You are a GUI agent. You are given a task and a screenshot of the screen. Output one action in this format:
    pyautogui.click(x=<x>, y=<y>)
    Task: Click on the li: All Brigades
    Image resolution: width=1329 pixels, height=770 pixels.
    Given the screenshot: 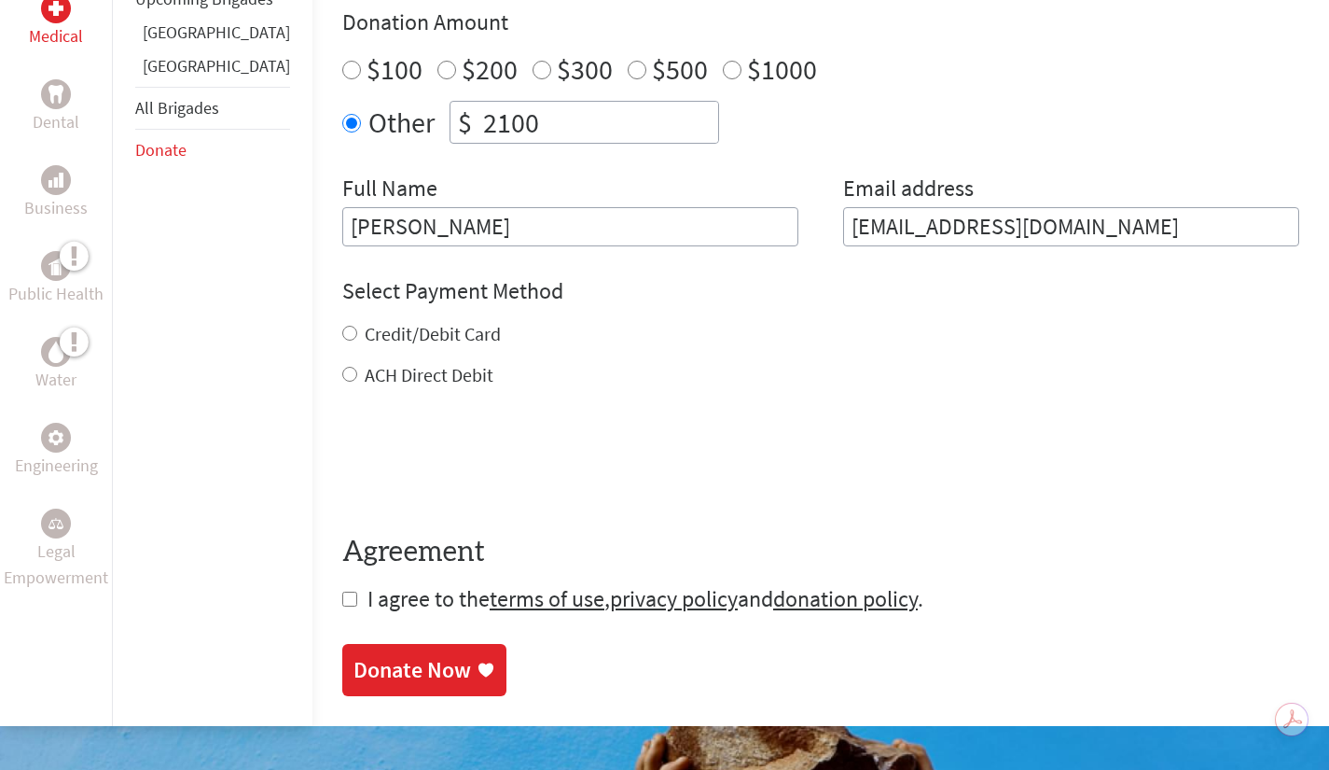 What is the action you would take?
    pyautogui.click(x=213, y=108)
    